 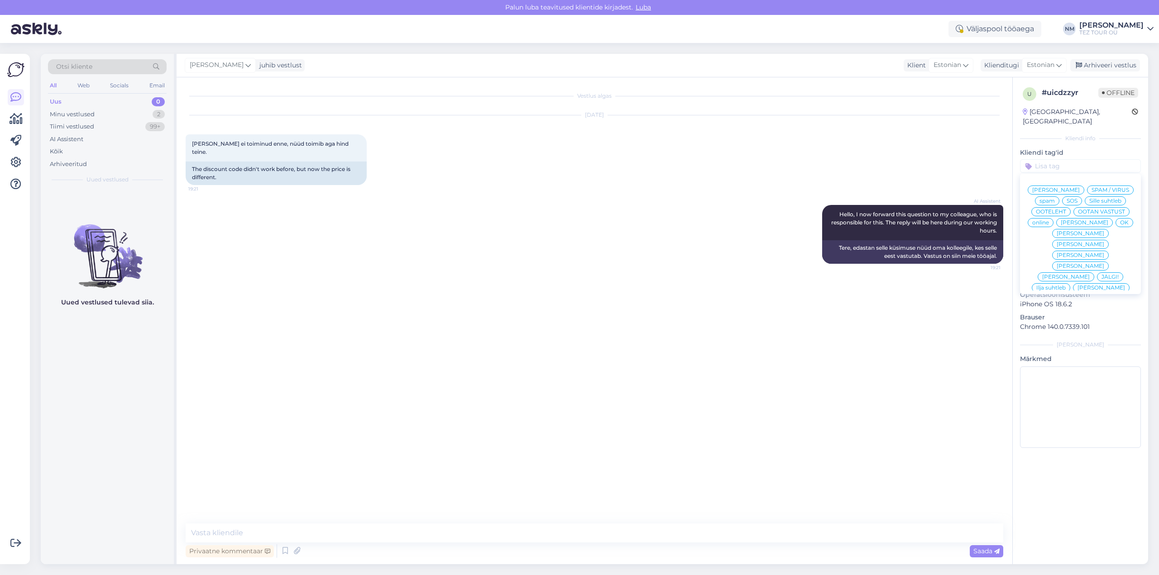 What do you see at coordinates (72, 115) in the screenshot?
I see `div: Minu vestlused` at bounding box center [72, 115].